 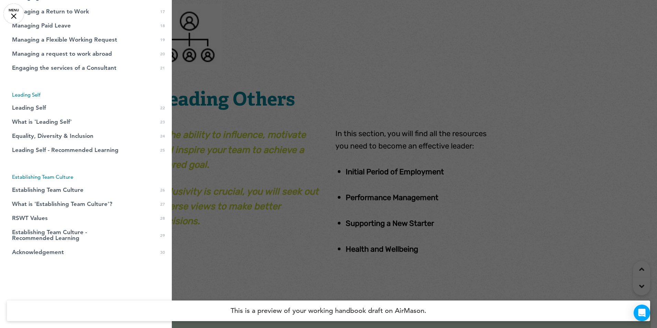 I want to click on span: 28, so click(x=163, y=218).